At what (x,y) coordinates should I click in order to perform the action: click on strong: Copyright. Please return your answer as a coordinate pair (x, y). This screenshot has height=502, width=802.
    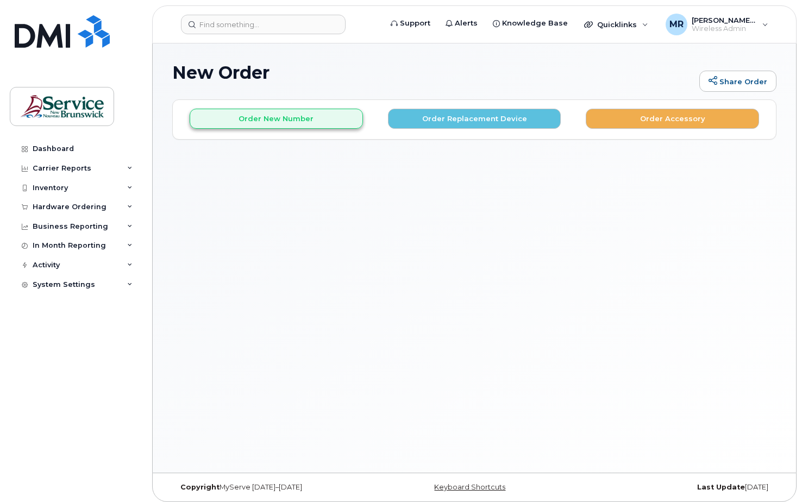
    Looking at the image, I should click on (200, 487).